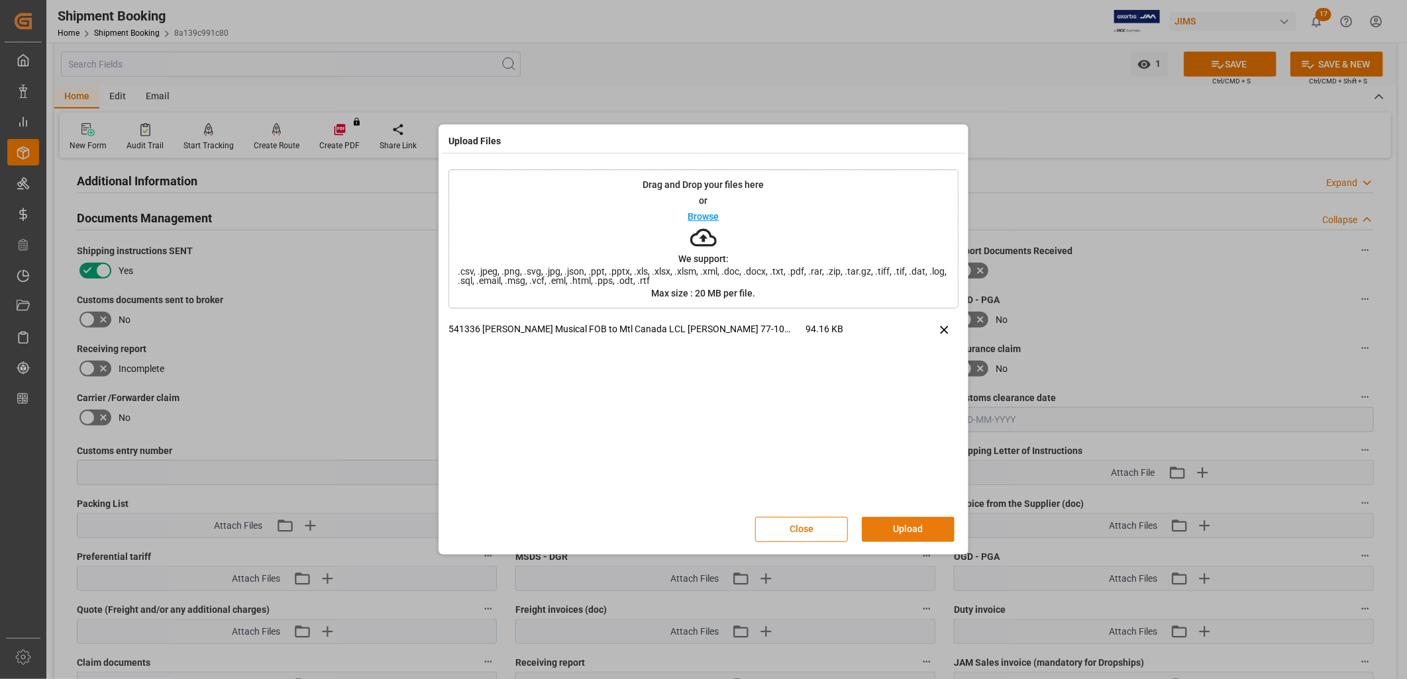 Image resolution: width=1407 pixels, height=679 pixels. Describe the element at coordinates (908, 530) in the screenshot. I see `button: Upload` at that location.